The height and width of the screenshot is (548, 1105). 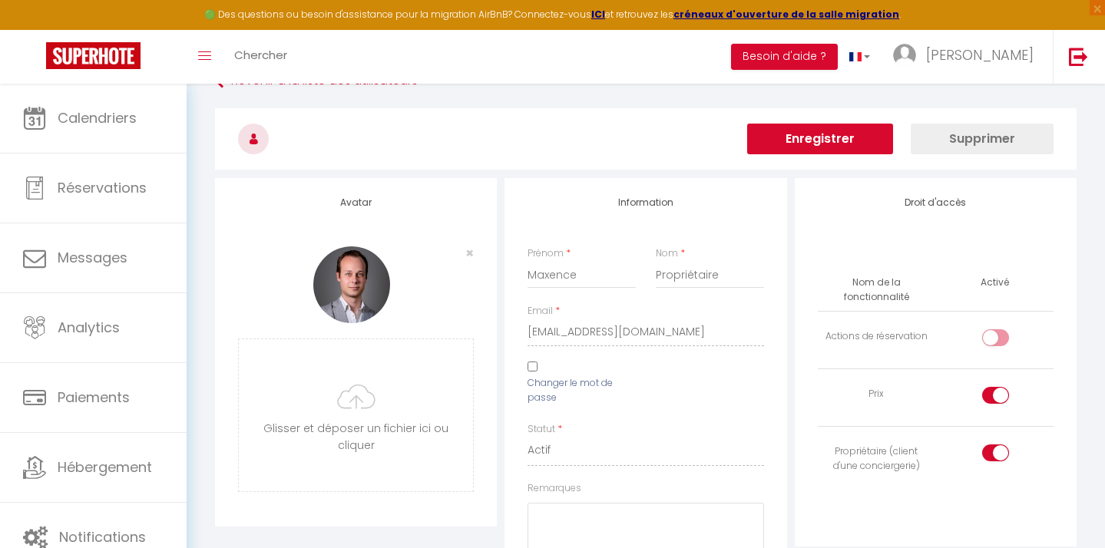 I want to click on span: Analytics, so click(x=88, y=327).